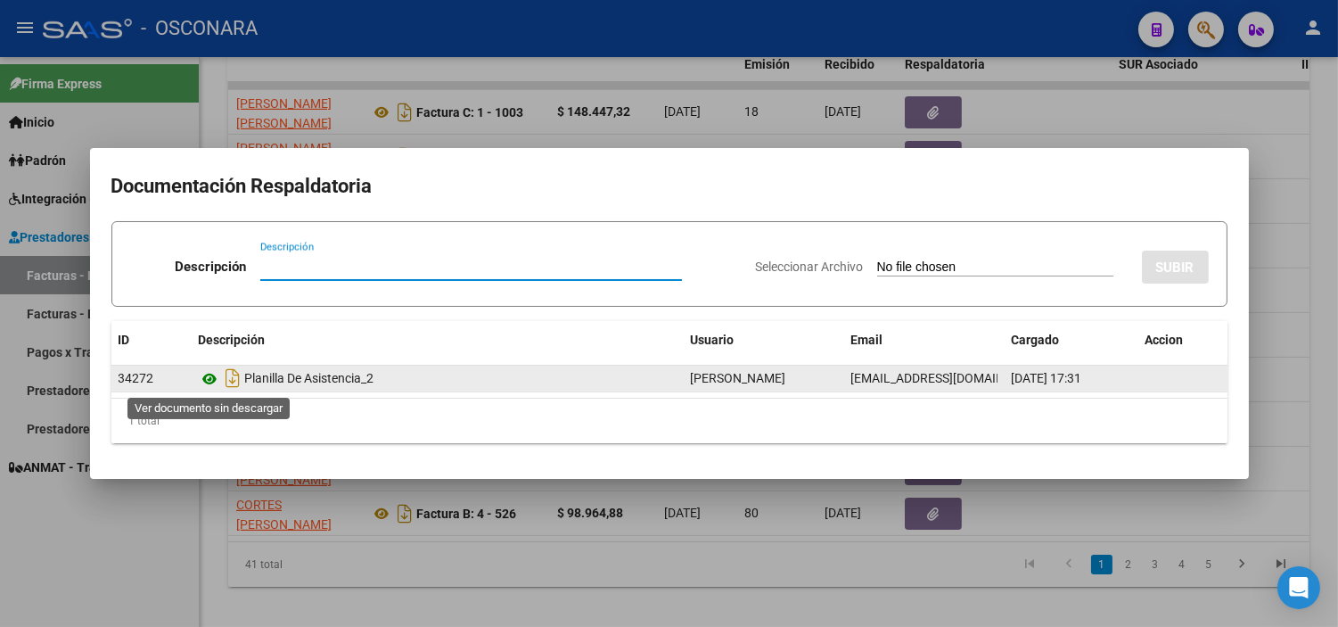  What do you see at coordinates (210, 267) in the screenshot?
I see `p: Descripción` at bounding box center [210, 267].